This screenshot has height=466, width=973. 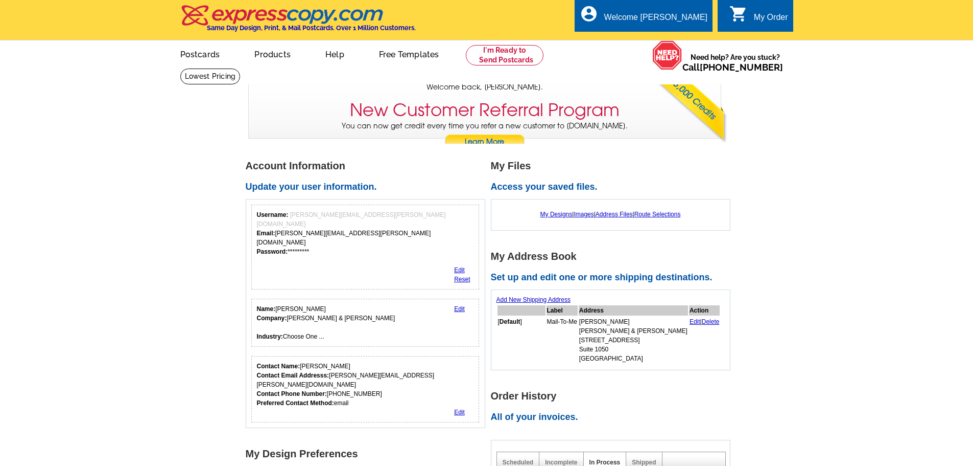 I want to click on strong: Preferred Contact Method:, so click(x=295, y=403).